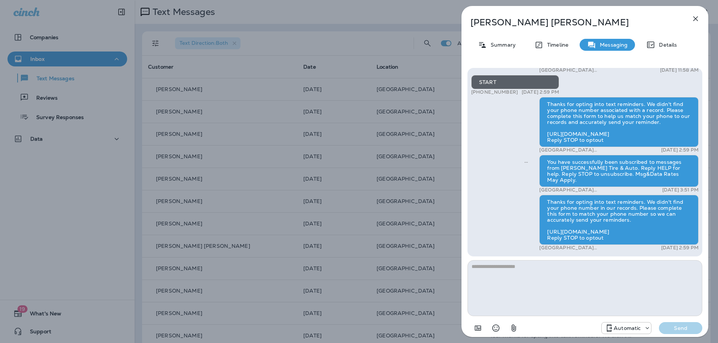 The height and width of the screenshot is (343, 718). Describe the element at coordinates (555, 45) in the screenshot. I see `p: Timeline` at that location.